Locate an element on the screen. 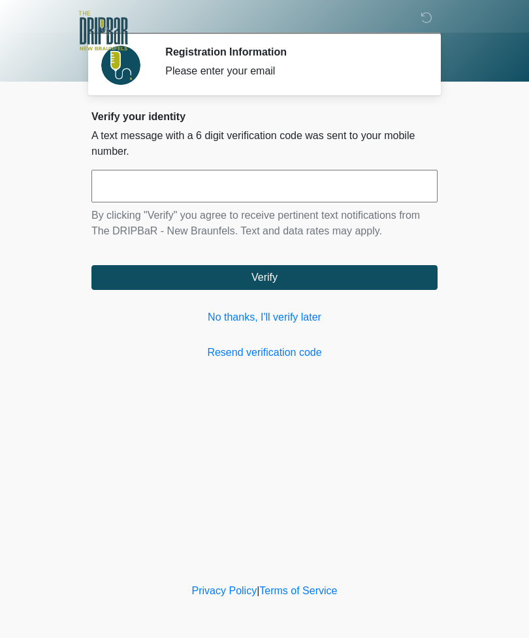 The image size is (529, 638). p: A text message with a 6 digit verification code was sent to your mobile number. is located at coordinates (264, 144).